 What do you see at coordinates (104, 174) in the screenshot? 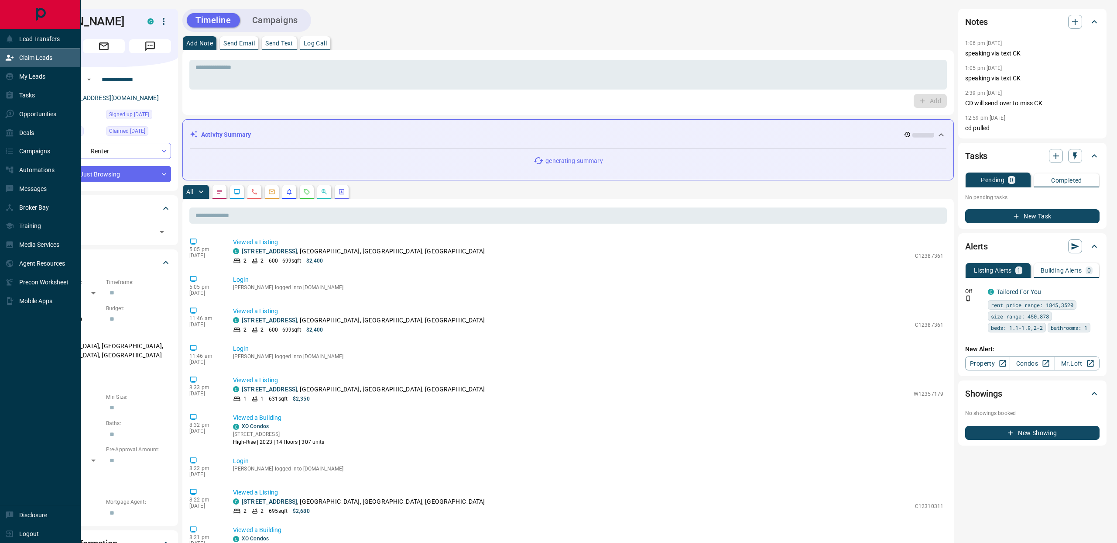
I see `div: Just Browsing` at bounding box center [104, 174].